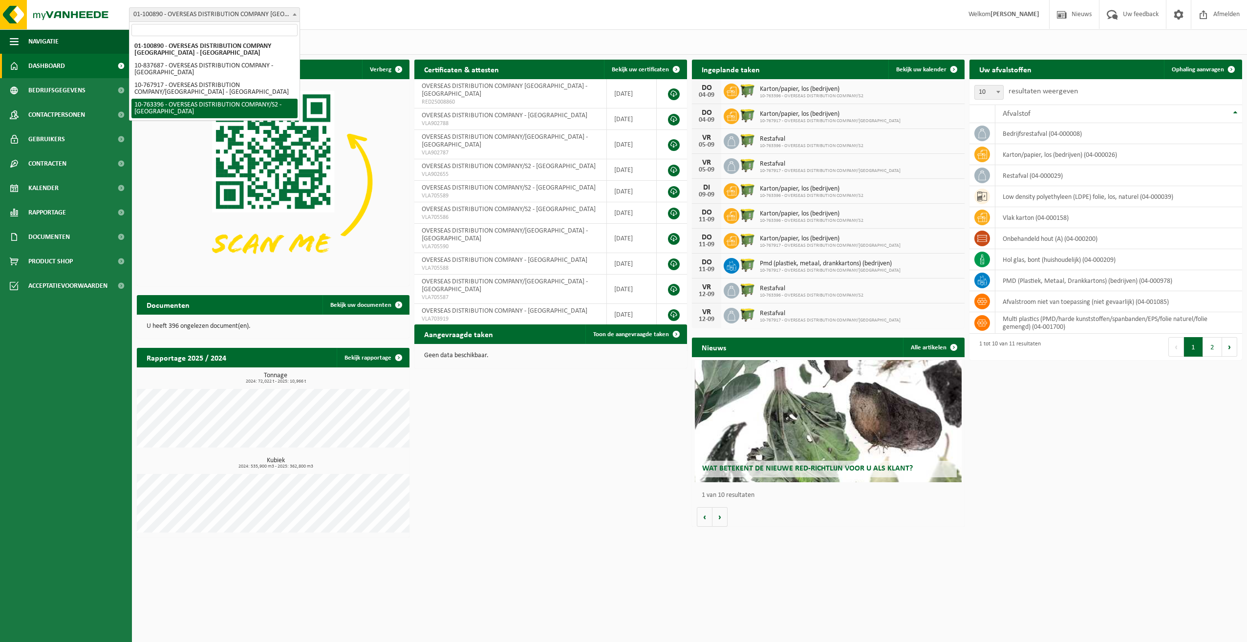 The image size is (1247, 642). I want to click on span: Product Shop, so click(50, 261).